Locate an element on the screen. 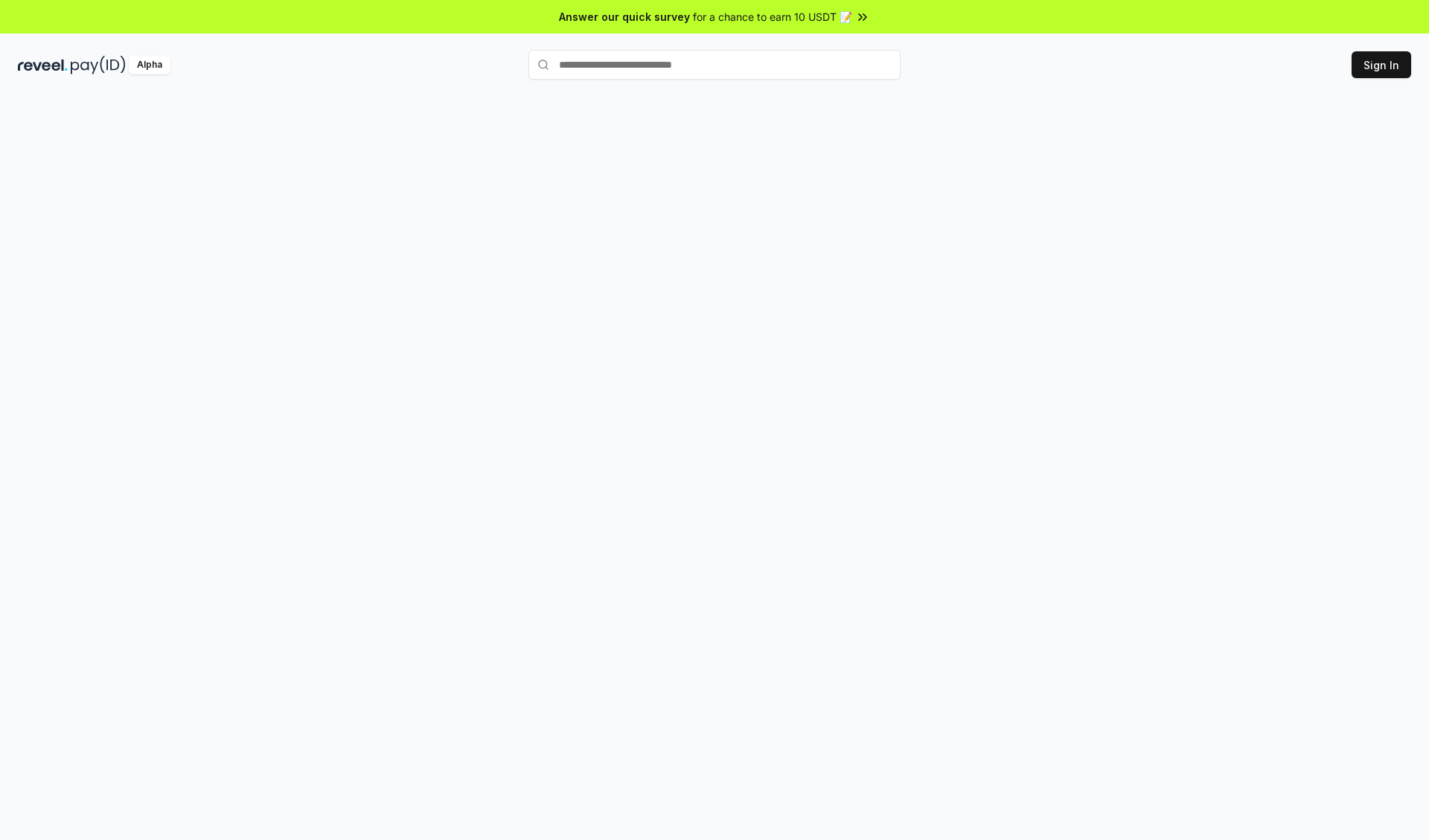  img: pay_id is located at coordinates (99, 65).